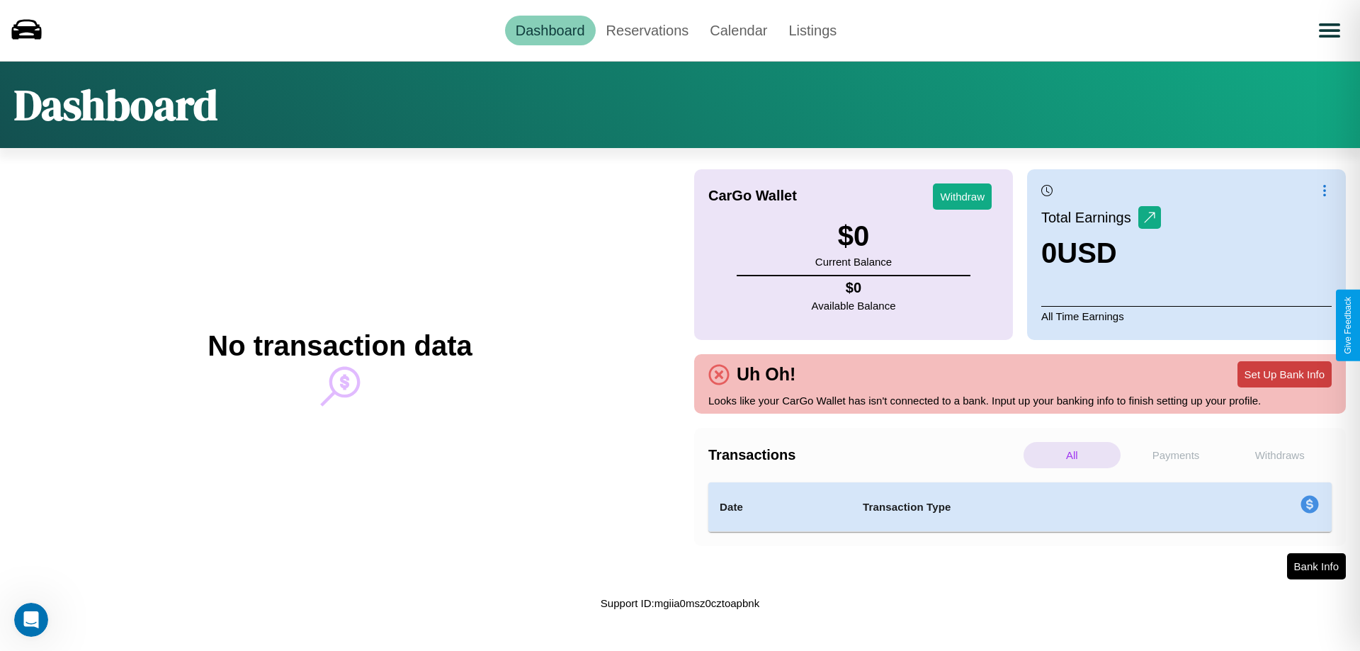  What do you see at coordinates (1186, 316) in the screenshot?
I see `p: All Time Earnings` at bounding box center [1186, 316].